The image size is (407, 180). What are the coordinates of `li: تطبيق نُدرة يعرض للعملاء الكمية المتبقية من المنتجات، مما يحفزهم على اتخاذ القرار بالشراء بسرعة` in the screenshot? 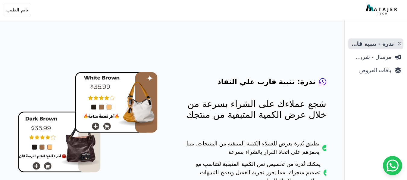 It's located at (254, 150).